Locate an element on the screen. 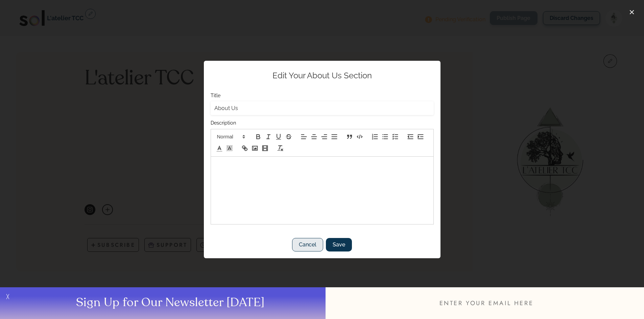 Image resolution: width=644 pixels, height=319 pixels. h4: Edit Your About Us Section is located at coordinates (322, 76).